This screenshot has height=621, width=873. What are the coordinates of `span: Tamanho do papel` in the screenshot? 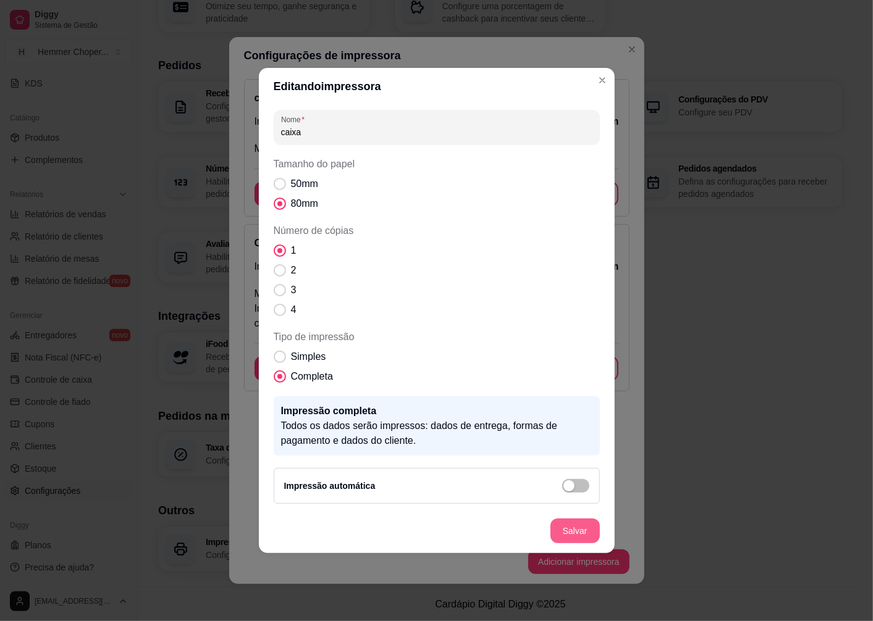 It's located at (437, 164).